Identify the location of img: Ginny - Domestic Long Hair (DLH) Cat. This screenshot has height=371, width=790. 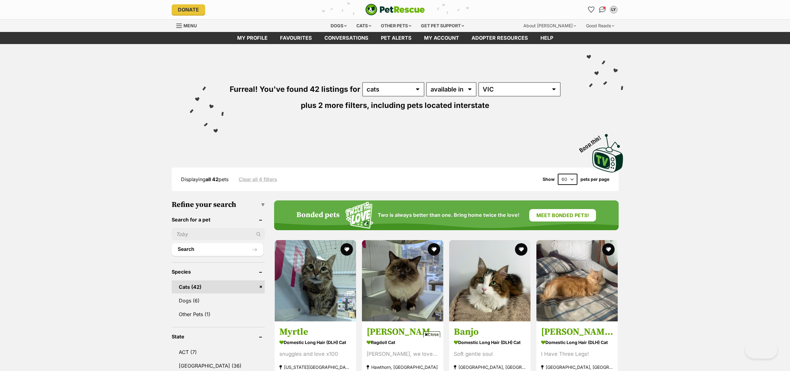
(577, 281).